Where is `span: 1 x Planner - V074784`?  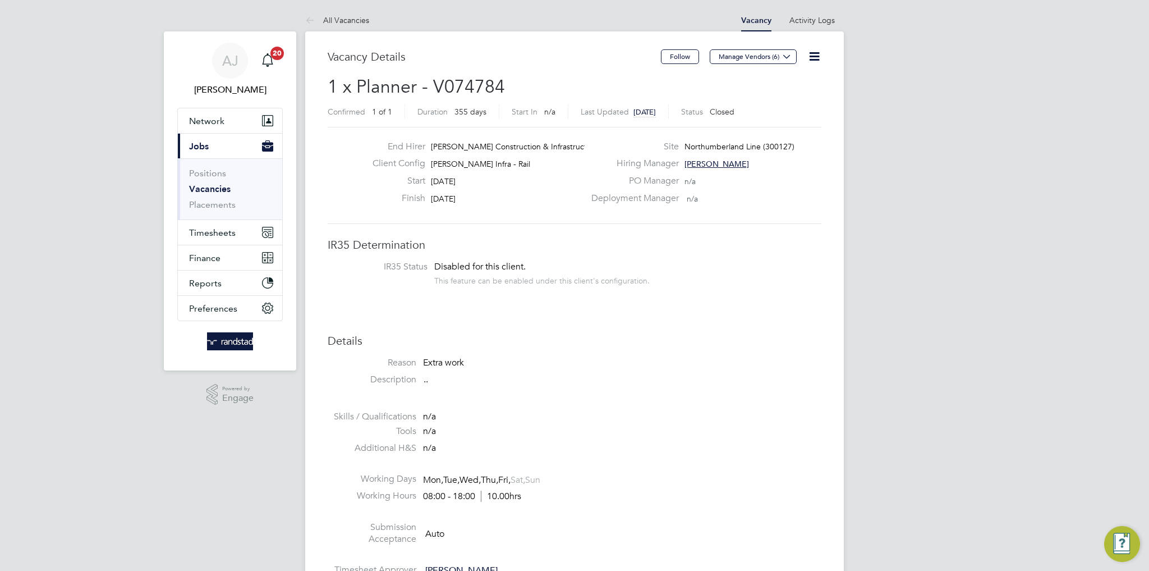
span: 1 x Planner - V074784 is located at coordinates (416, 86).